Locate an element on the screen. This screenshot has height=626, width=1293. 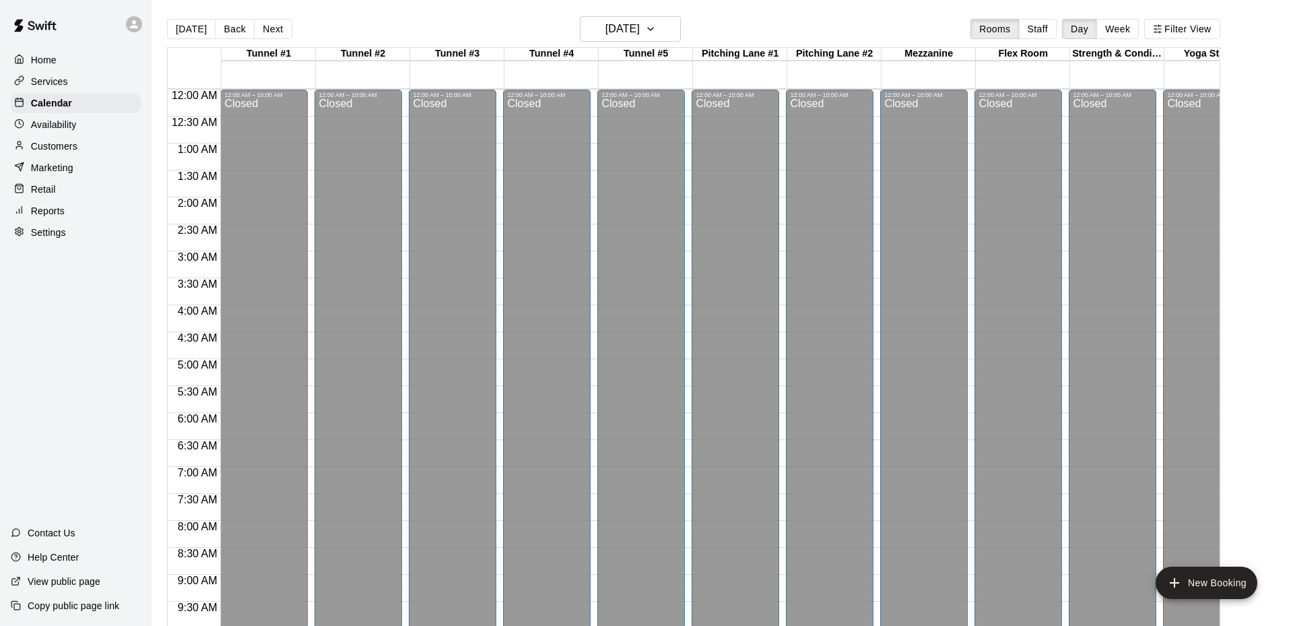
div: Pitching Lane #1 is located at coordinates (740, 54).